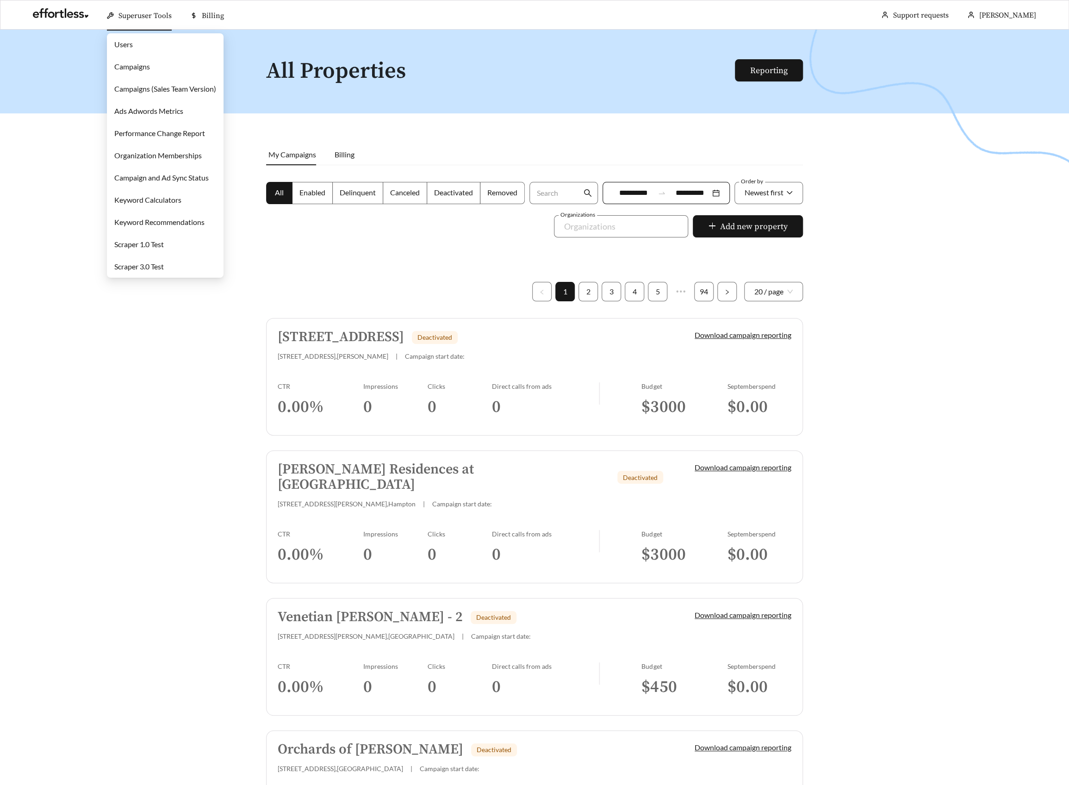 Image resolution: width=1069 pixels, height=785 pixels. What do you see at coordinates (139, 244) in the screenshot?
I see `a: Scraper 1.0 Test` at bounding box center [139, 244].